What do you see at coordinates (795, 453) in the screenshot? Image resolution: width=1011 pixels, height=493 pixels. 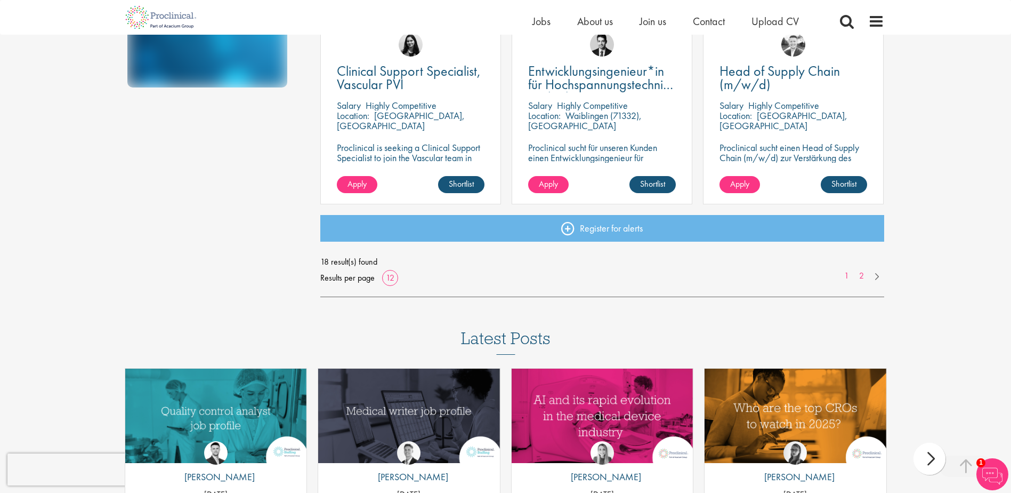 I see `img: Theodora Savlovschi - Wicks` at bounding box center [795, 453].